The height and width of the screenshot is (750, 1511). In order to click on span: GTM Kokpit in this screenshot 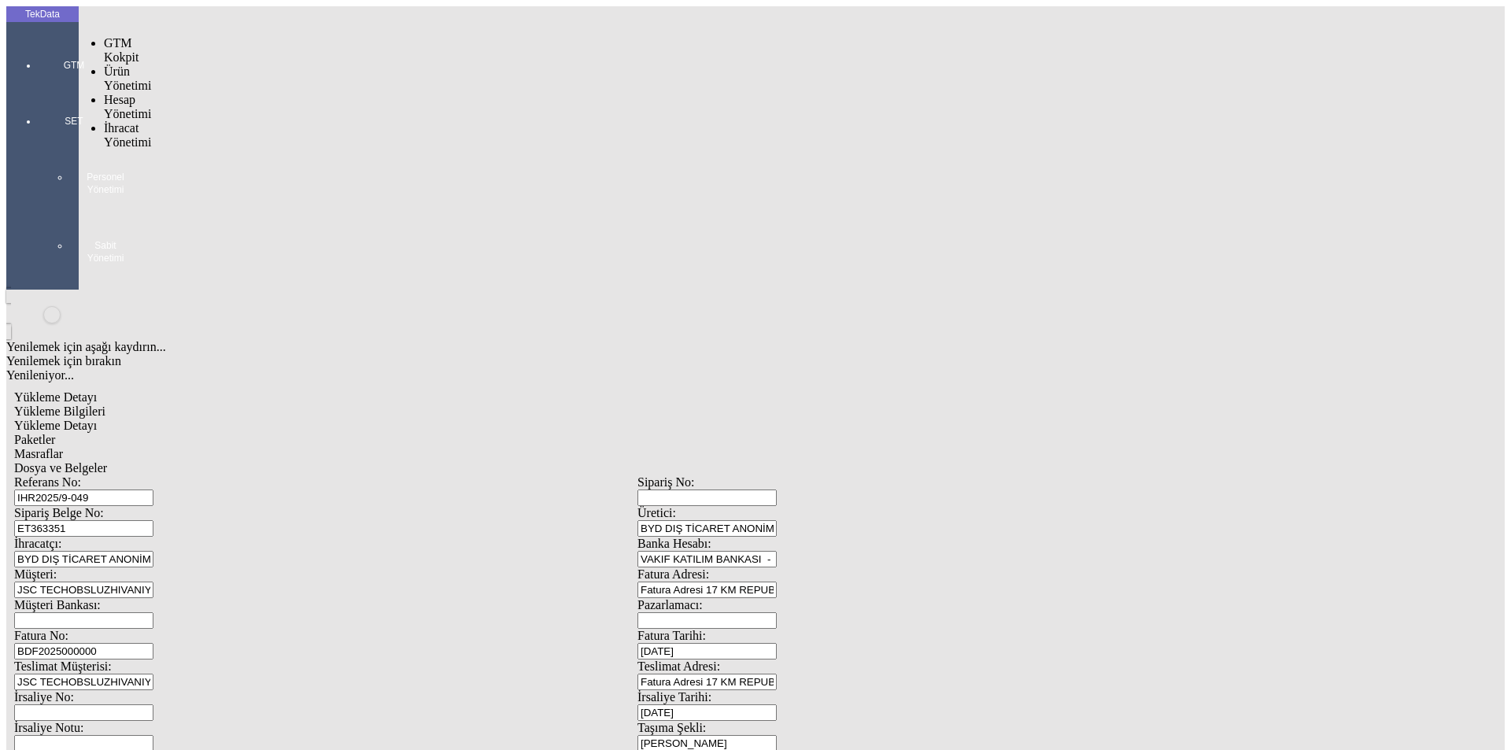, I will do `click(121, 50)`.